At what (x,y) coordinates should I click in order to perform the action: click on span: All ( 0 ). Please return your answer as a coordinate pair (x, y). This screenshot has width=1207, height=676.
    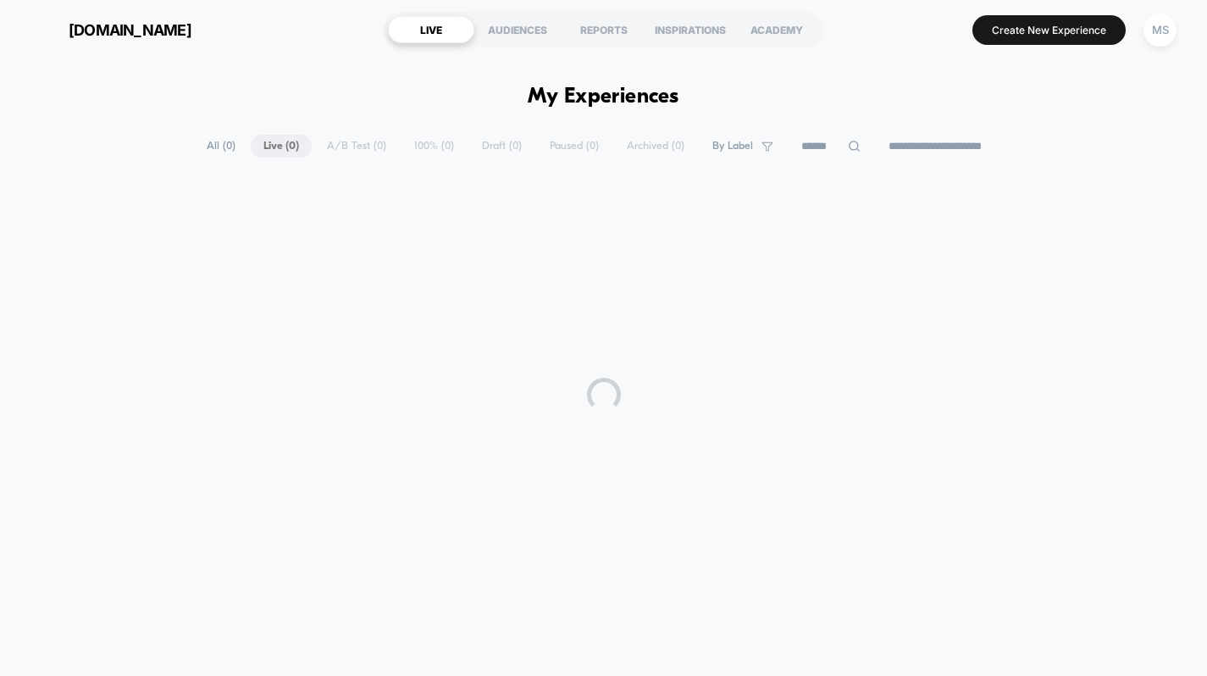
    Looking at the image, I should click on (221, 146).